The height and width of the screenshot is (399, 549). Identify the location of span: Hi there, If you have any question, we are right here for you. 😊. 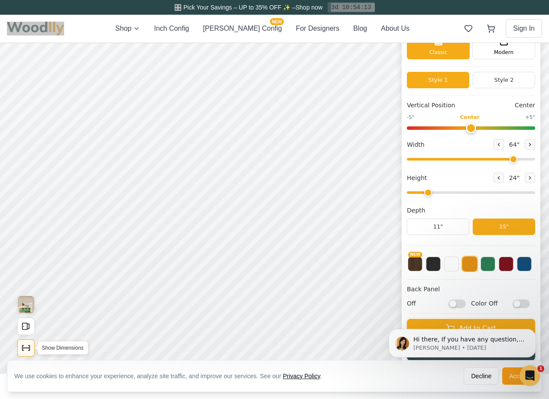
(93, 33).